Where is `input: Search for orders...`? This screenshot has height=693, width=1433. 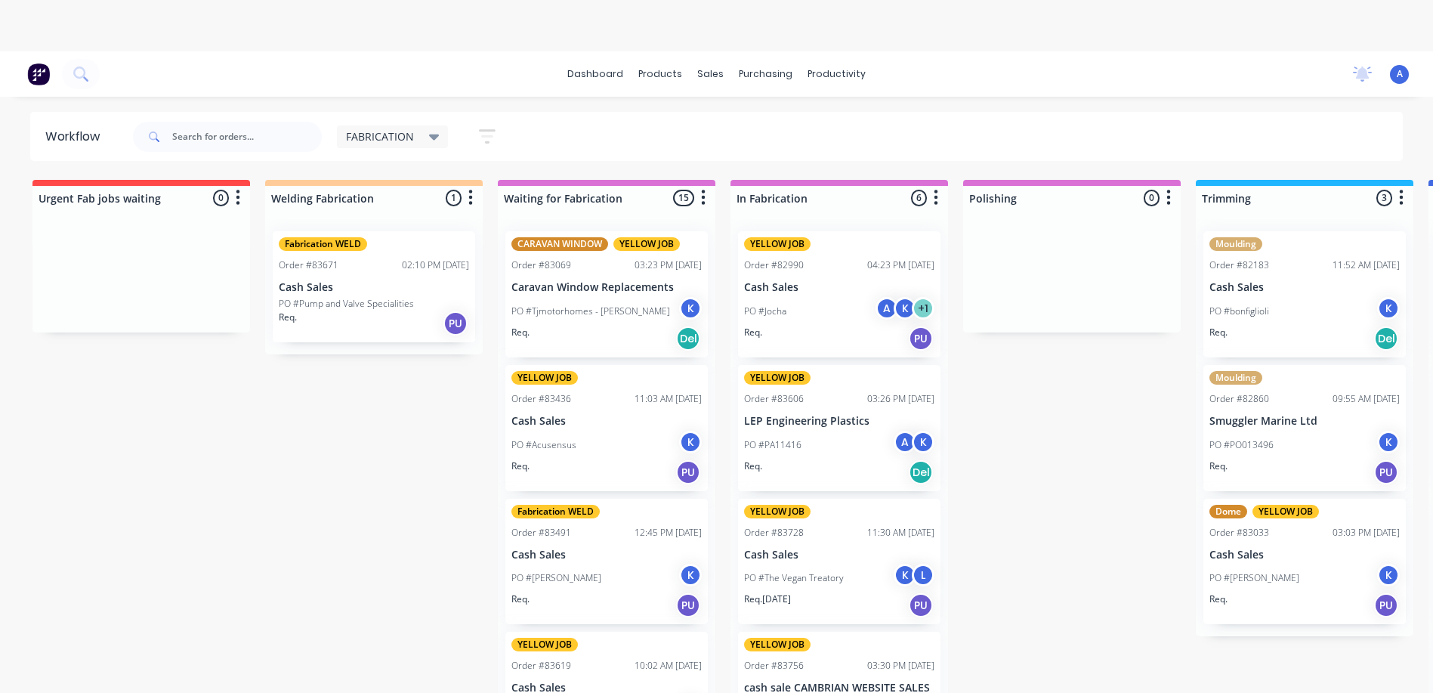 input: Search for orders... is located at coordinates (247, 137).